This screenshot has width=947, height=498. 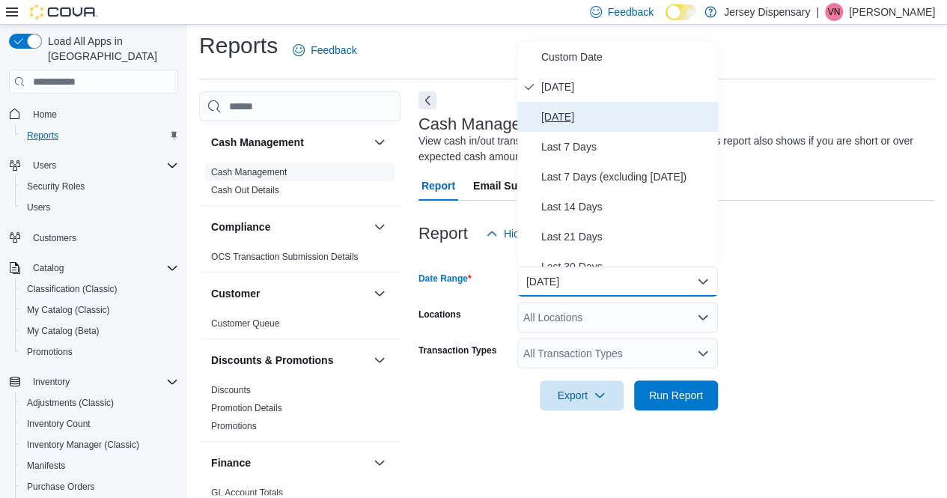 I want to click on span: Customers, so click(x=103, y=237).